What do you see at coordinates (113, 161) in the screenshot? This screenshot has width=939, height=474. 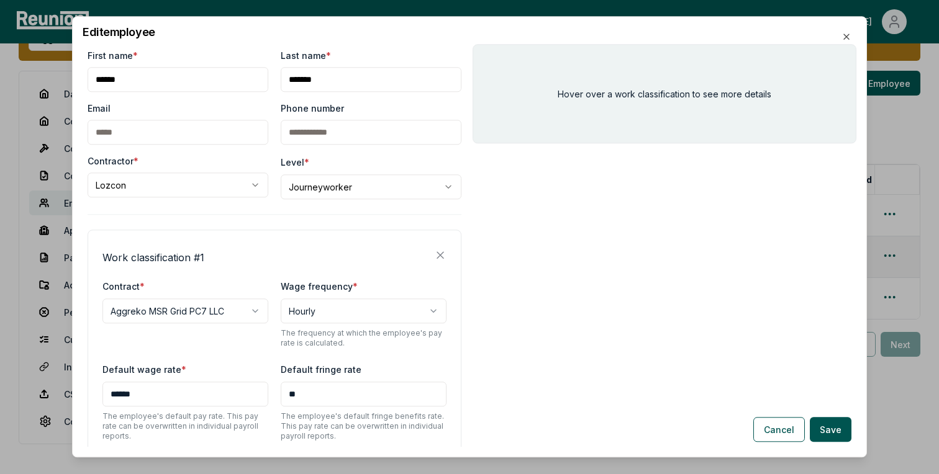 I see `label: Contractor` at bounding box center [113, 161].